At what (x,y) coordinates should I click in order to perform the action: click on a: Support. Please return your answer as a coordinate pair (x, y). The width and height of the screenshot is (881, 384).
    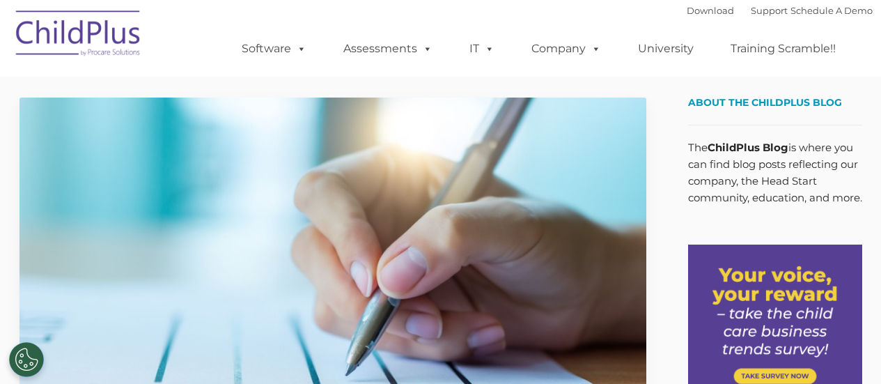
    Looking at the image, I should click on (769, 10).